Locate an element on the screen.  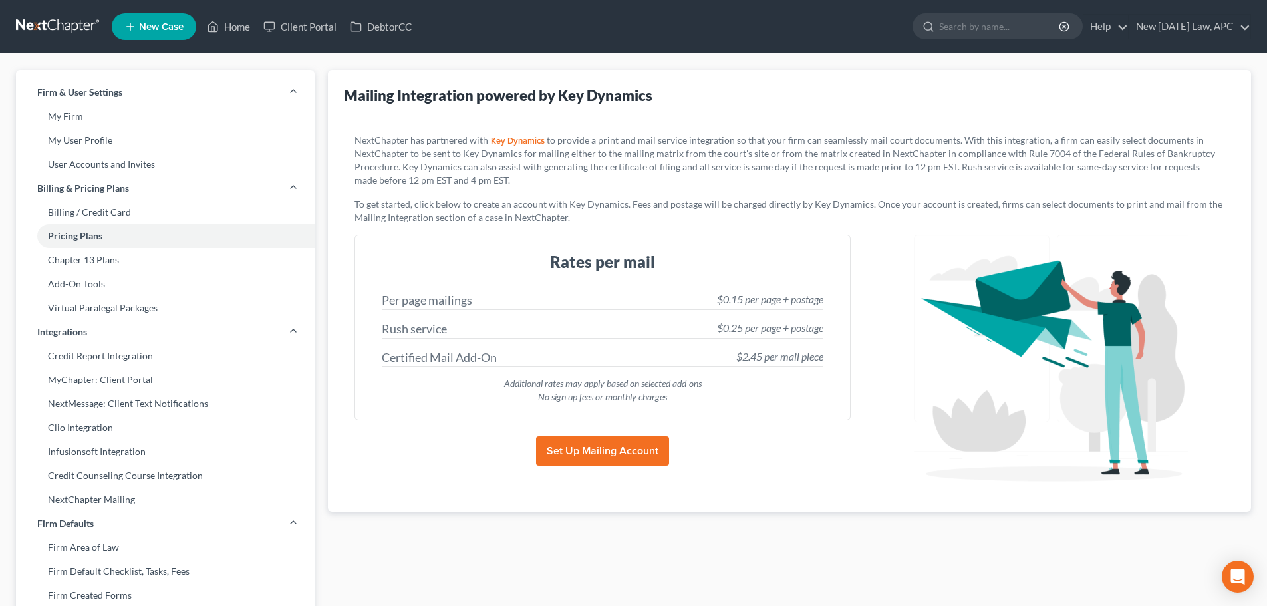
a: NextMessage: Client Text Notifications is located at coordinates (165, 404).